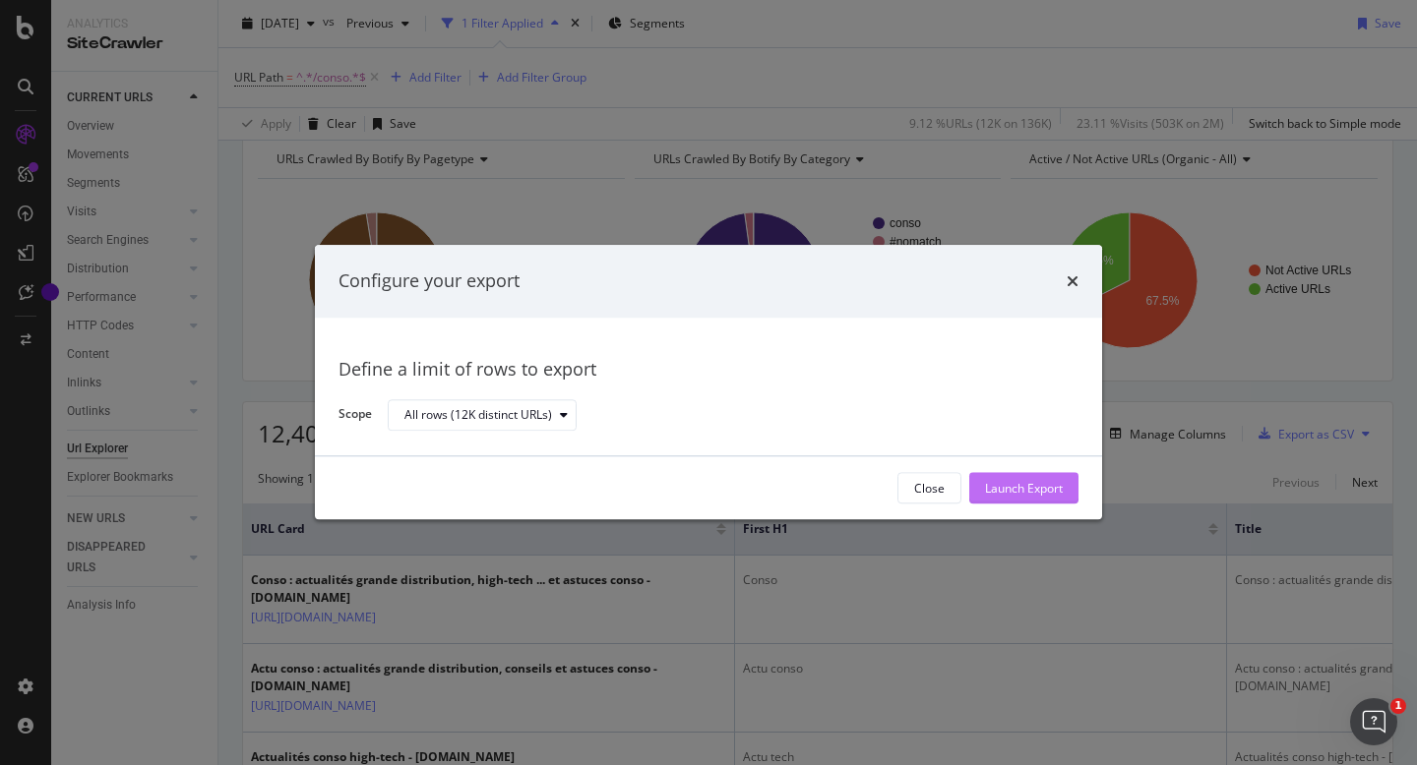 The height and width of the screenshot is (765, 1417). I want to click on button: Close, so click(929, 489).